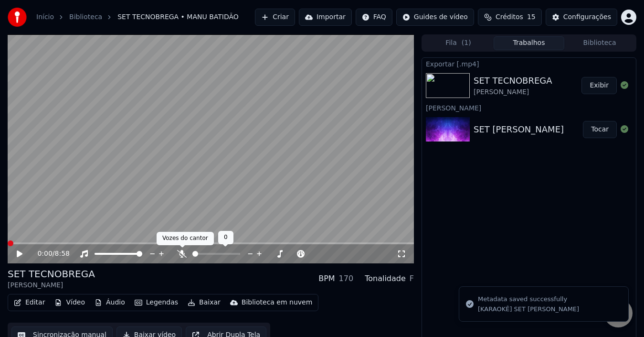  What do you see at coordinates (587, 17) in the screenshot?
I see `div: Configurações` at bounding box center [587, 17].